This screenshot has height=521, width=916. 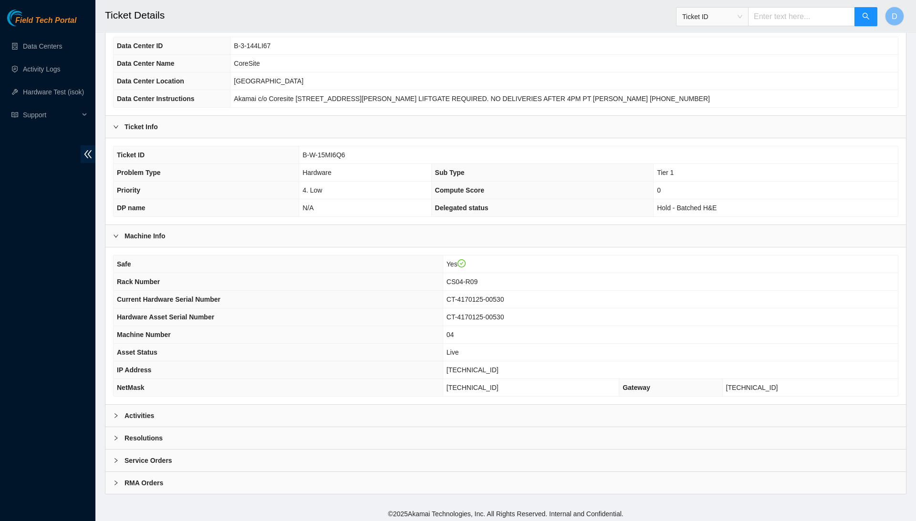 I want to click on b: Resolutions, so click(x=144, y=438).